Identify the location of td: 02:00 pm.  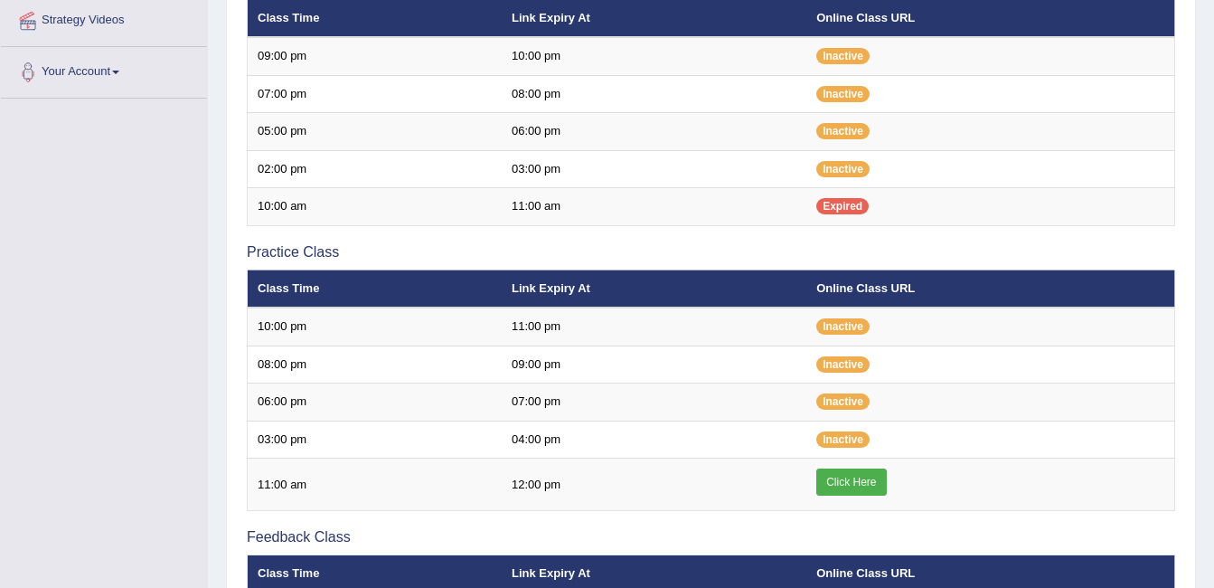
(374, 169).